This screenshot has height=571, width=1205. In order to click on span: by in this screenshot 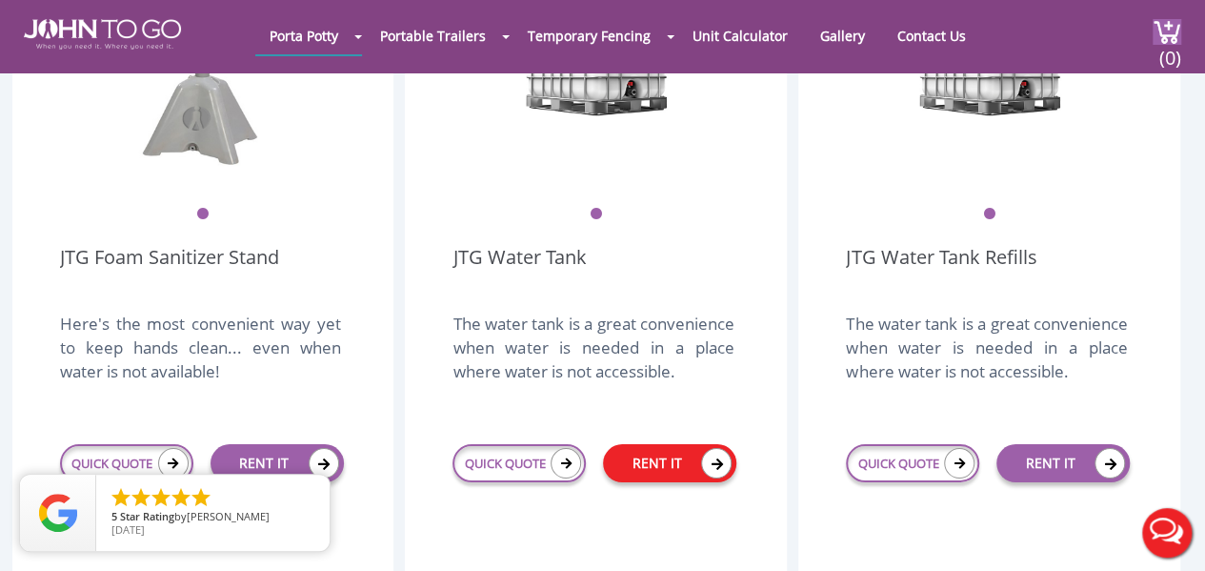, I will do `click(212, 517)`.